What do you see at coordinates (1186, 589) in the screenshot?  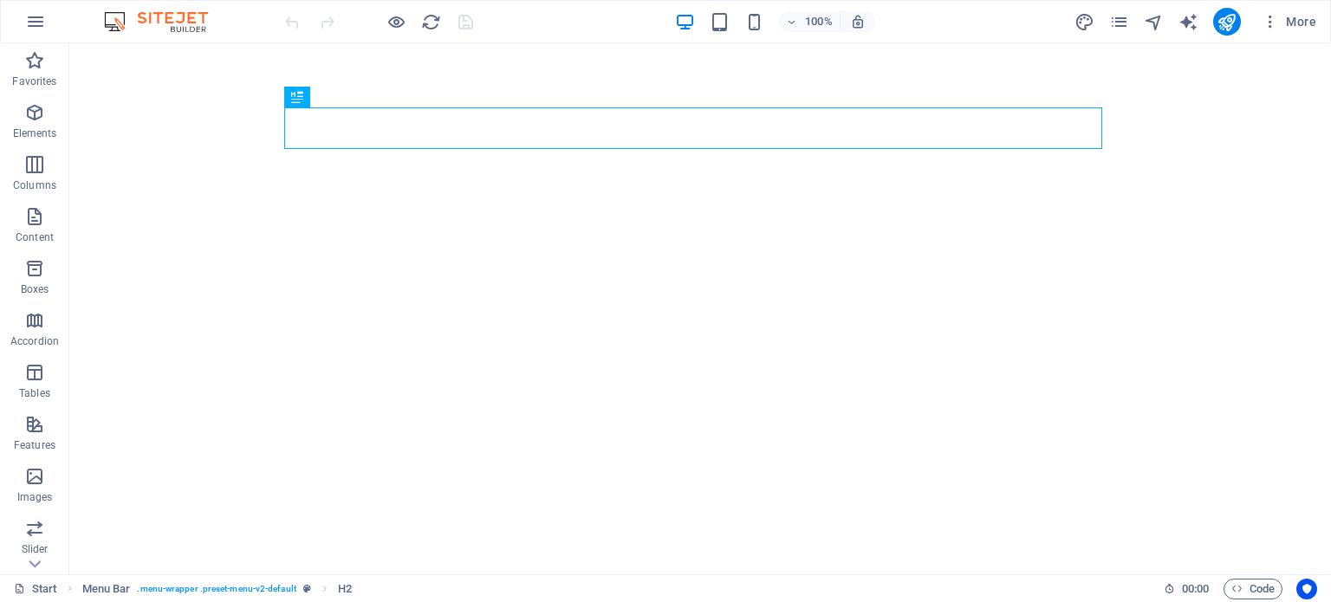 I see `h6: Session time` at bounding box center [1186, 589].